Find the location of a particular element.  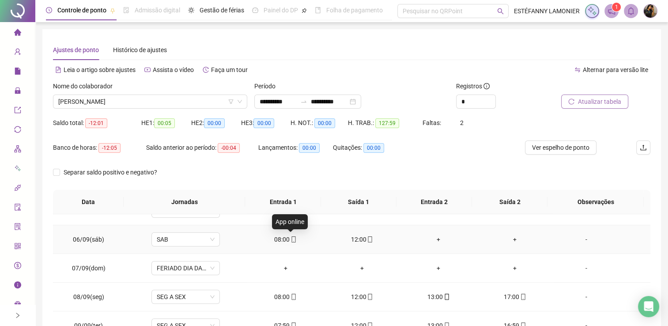

span: export is located at coordinates (18, 111).